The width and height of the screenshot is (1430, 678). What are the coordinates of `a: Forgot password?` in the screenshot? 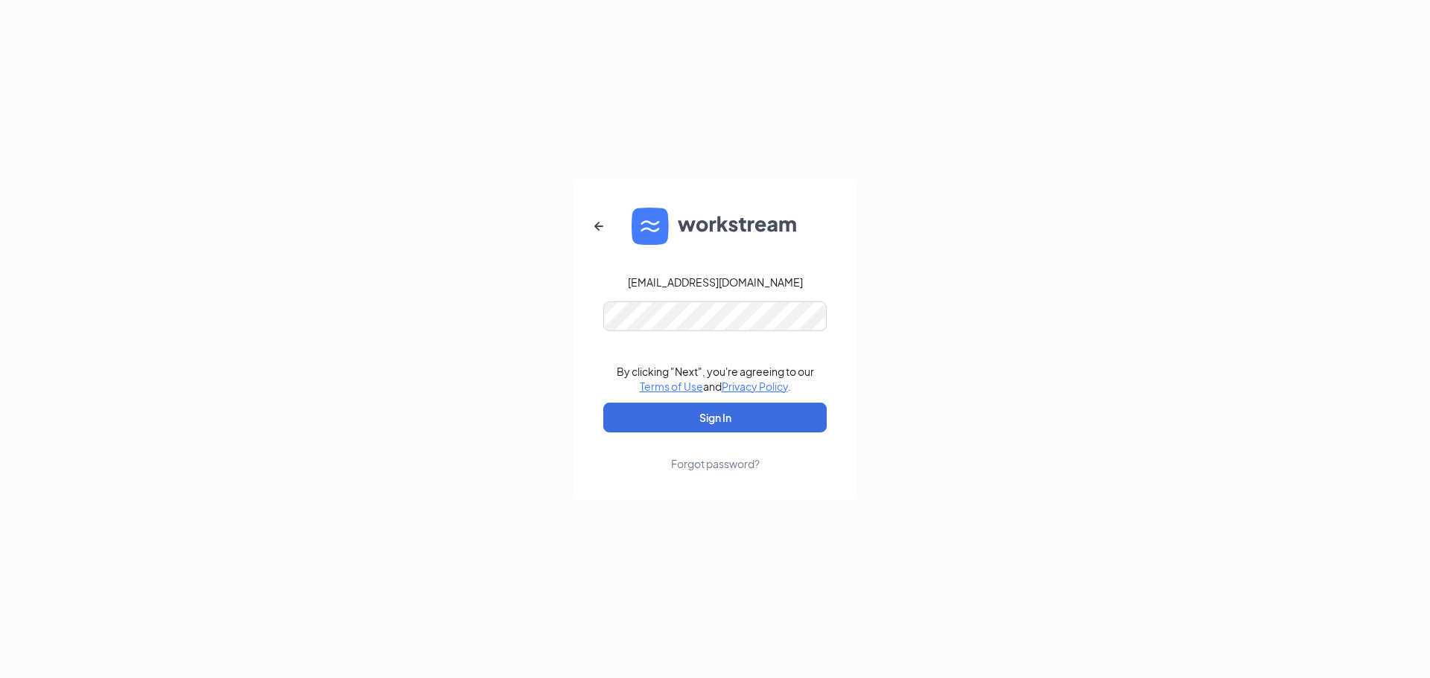 It's located at (715, 452).